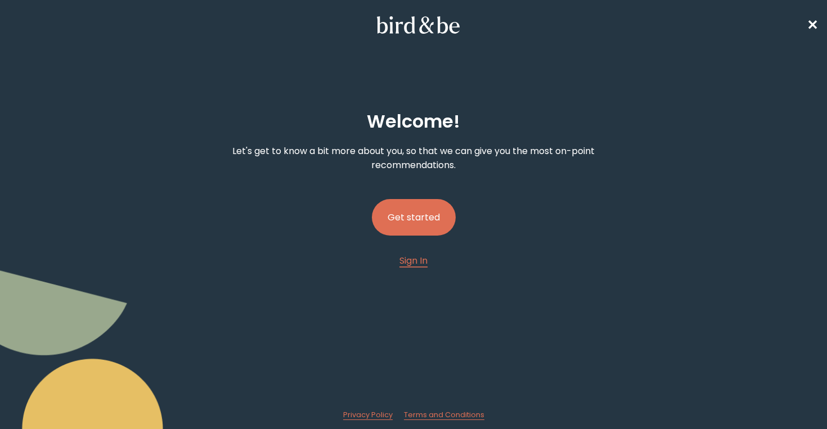  What do you see at coordinates (413, 260) in the screenshot?
I see `a: Sign In` at bounding box center [413, 260].